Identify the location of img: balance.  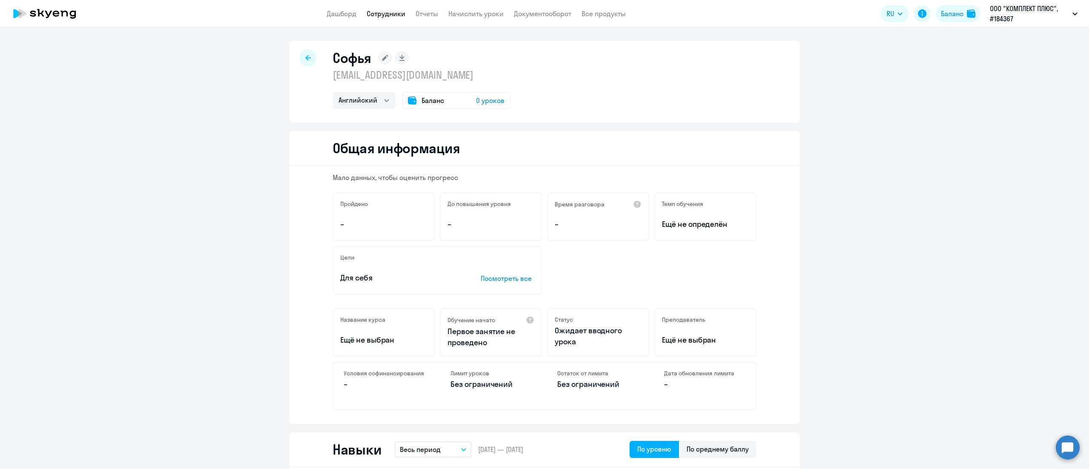
(971, 14).